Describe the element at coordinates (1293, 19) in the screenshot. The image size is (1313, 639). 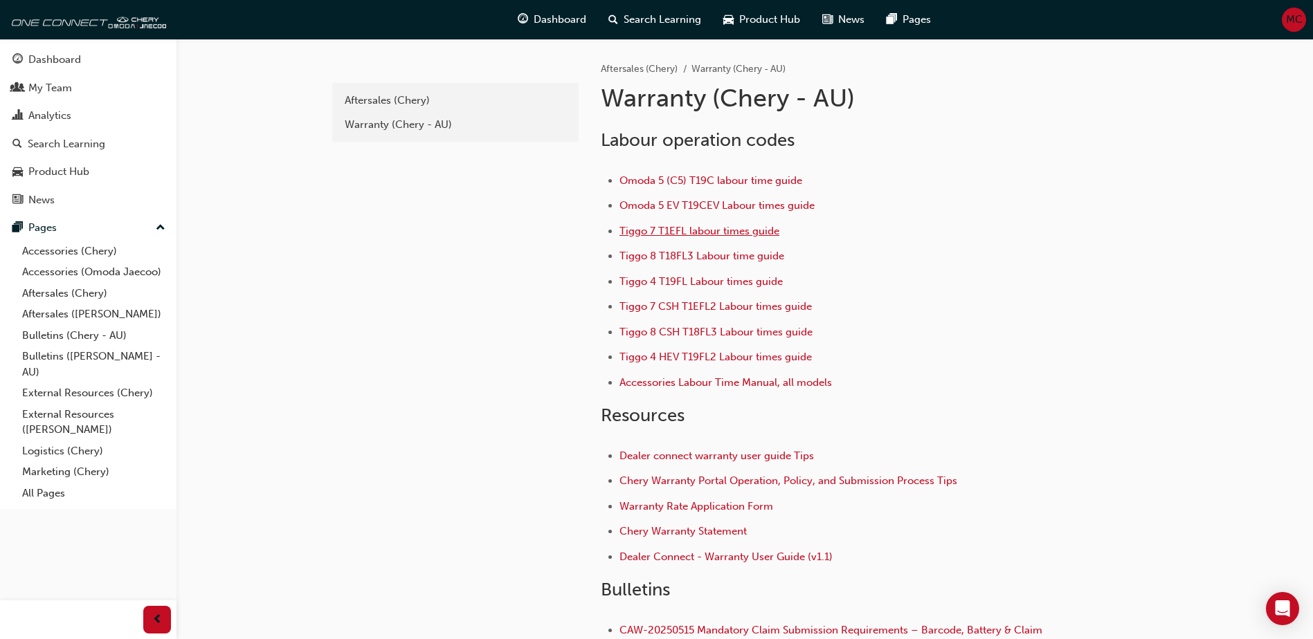
I see `button: MC` at that location.